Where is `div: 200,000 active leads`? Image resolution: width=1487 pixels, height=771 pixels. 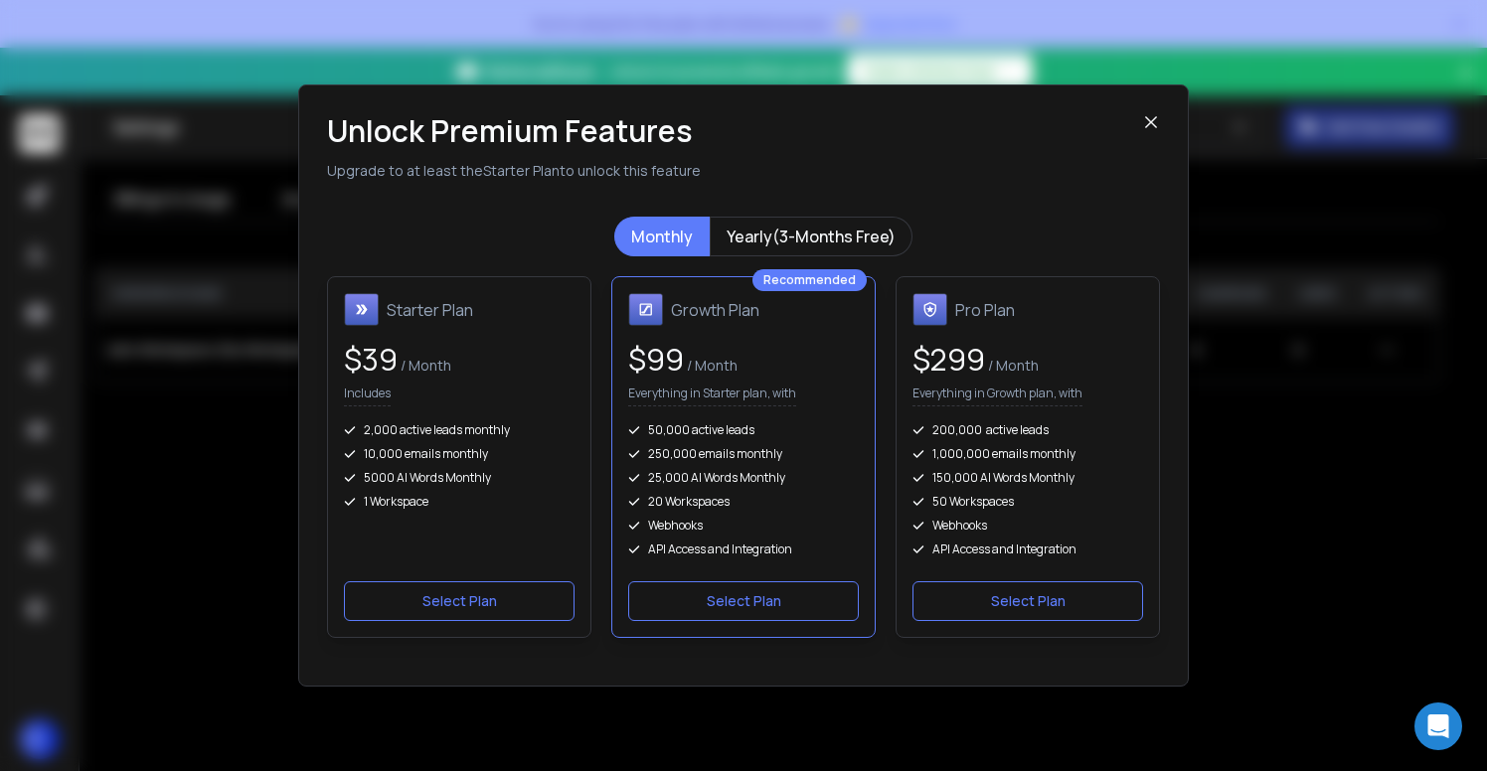 div: 200,000 active leads is located at coordinates (1028, 430).